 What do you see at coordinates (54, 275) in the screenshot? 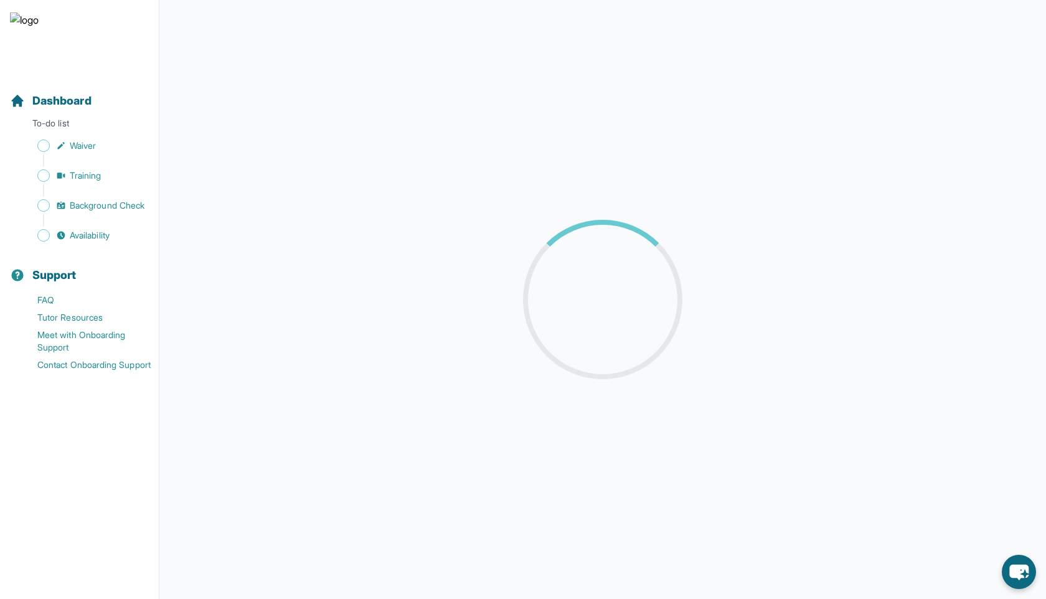
I see `span: Support` at bounding box center [54, 275].